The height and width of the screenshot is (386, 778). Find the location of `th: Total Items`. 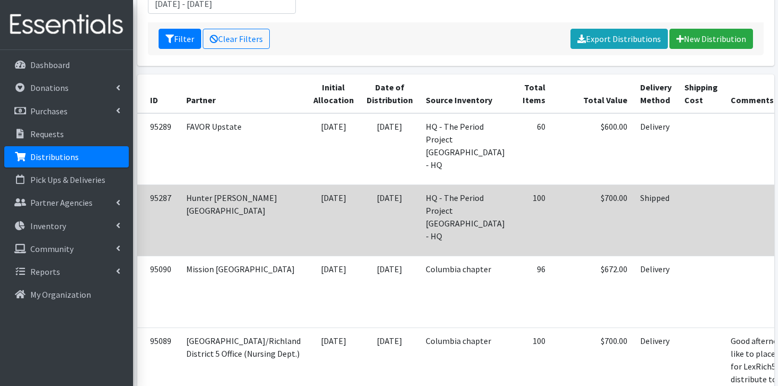

th: Total Items is located at coordinates (532, 94).